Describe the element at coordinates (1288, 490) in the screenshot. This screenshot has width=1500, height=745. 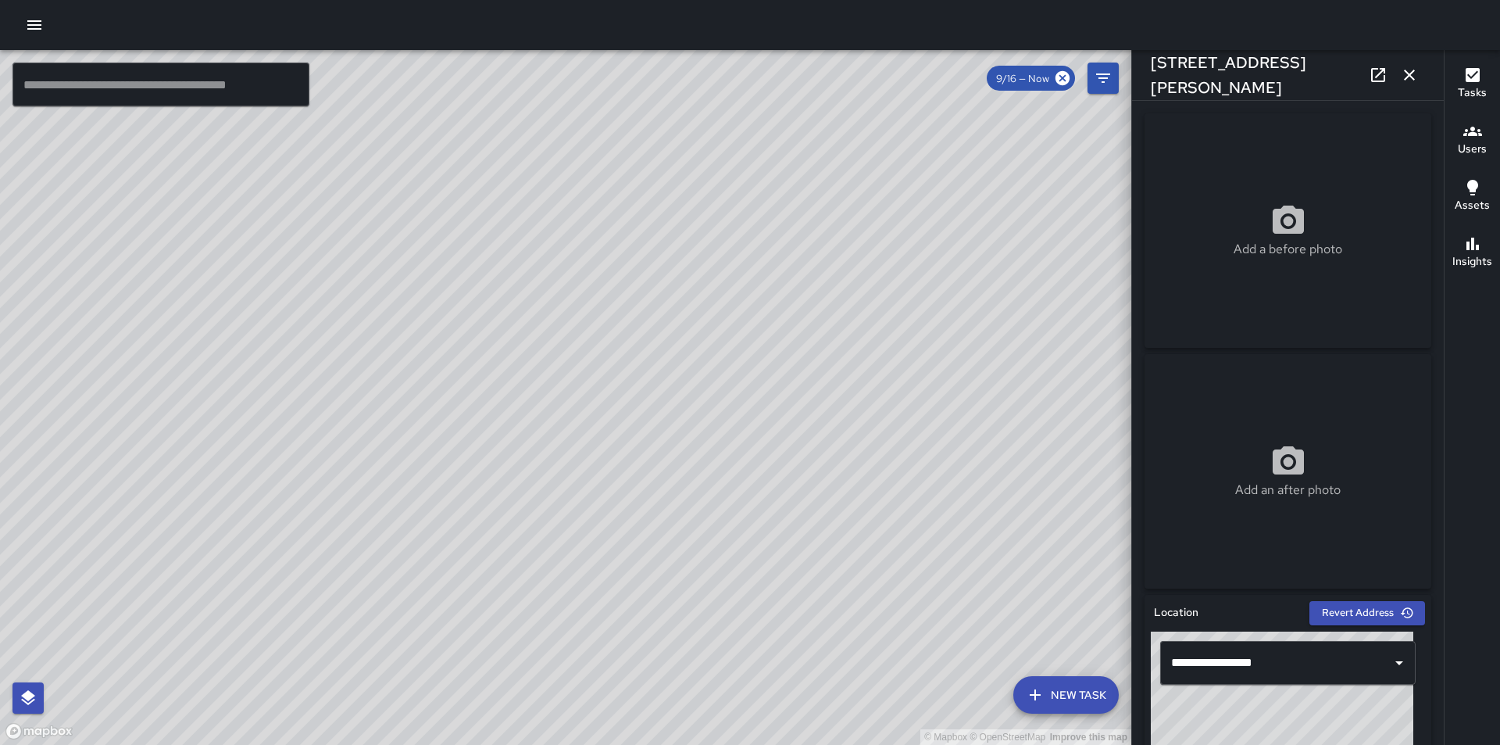
I see `p: Add an after photo` at that location.